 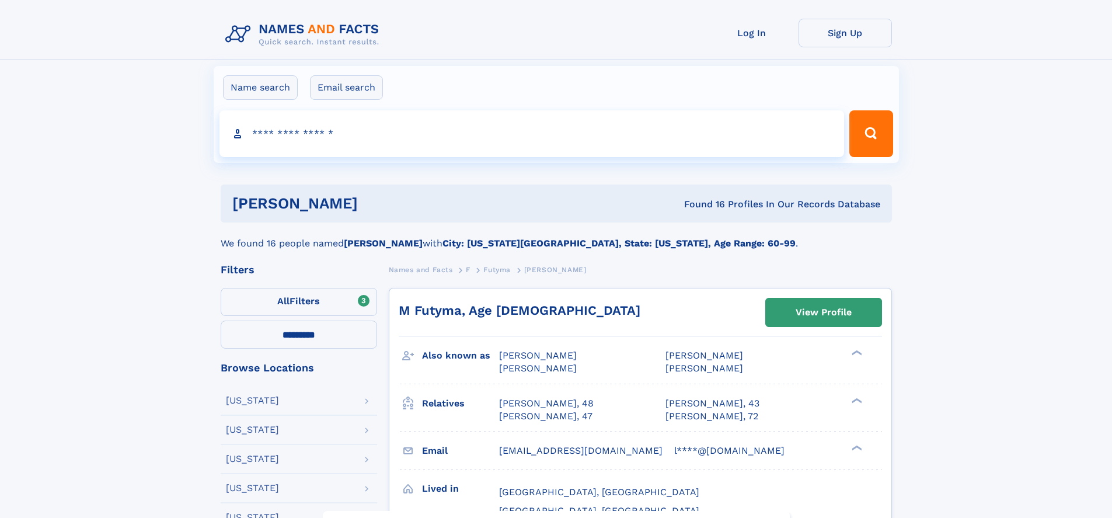 I want to click on h3: Email, so click(x=461, y=451).